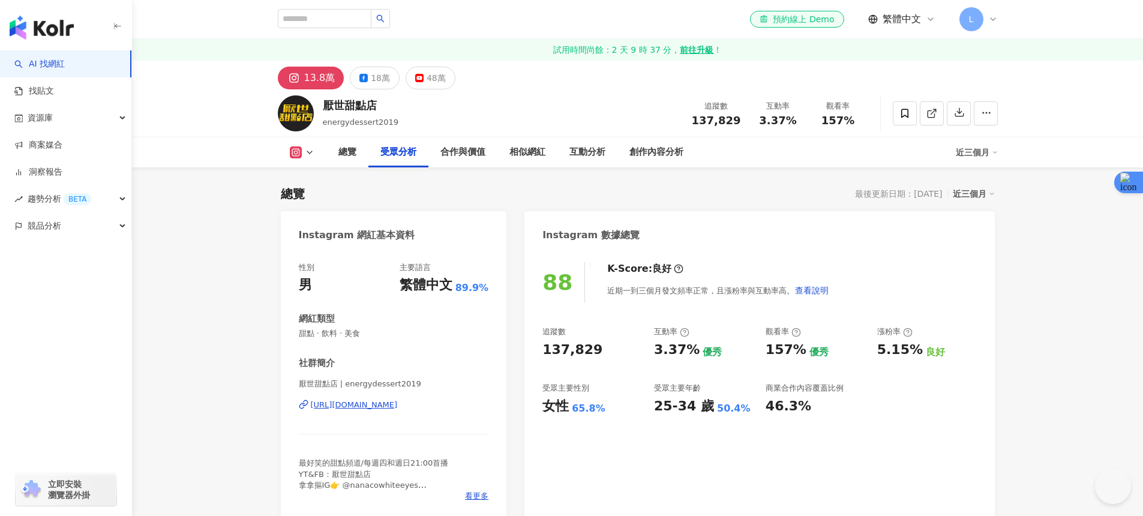 Image resolution: width=1143 pixels, height=516 pixels. I want to click on span: search, so click(380, 19).